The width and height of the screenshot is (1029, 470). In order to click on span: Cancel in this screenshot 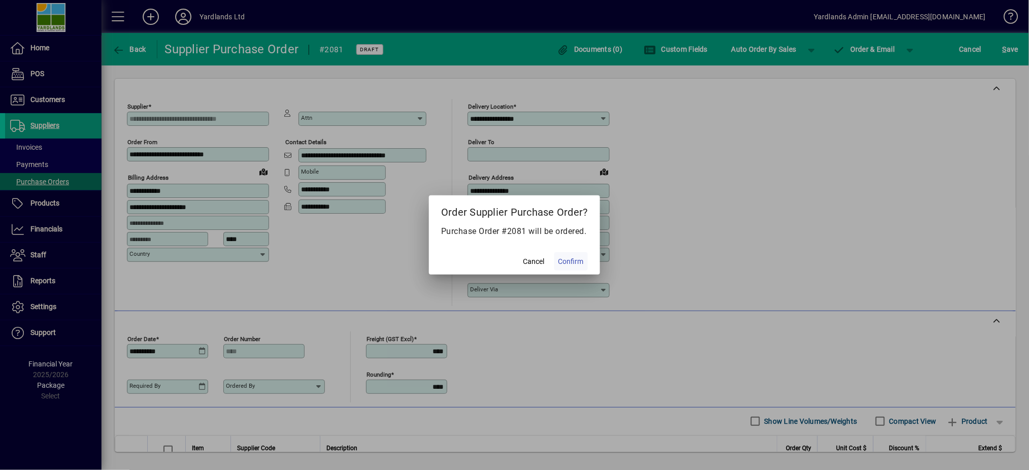, I will do `click(534, 261)`.